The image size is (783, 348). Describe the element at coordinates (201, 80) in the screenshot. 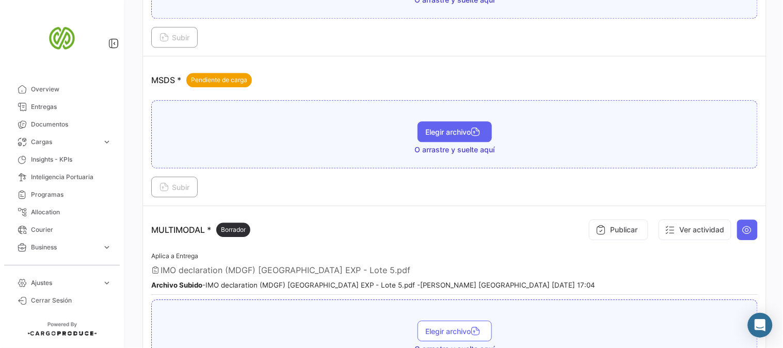

I see `p: MSDS *` at that location.